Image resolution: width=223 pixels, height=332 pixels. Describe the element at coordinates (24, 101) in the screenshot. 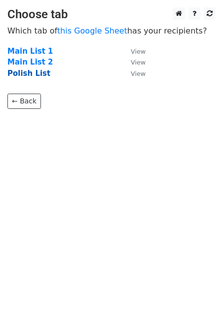

I see `a: ← Back` at that location.